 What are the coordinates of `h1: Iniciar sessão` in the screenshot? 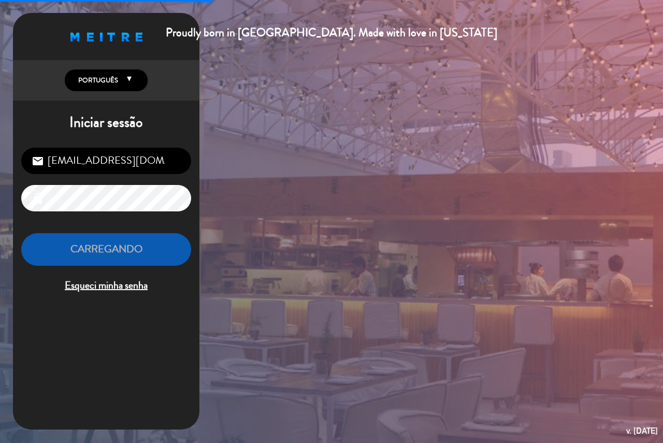 It's located at (106, 123).